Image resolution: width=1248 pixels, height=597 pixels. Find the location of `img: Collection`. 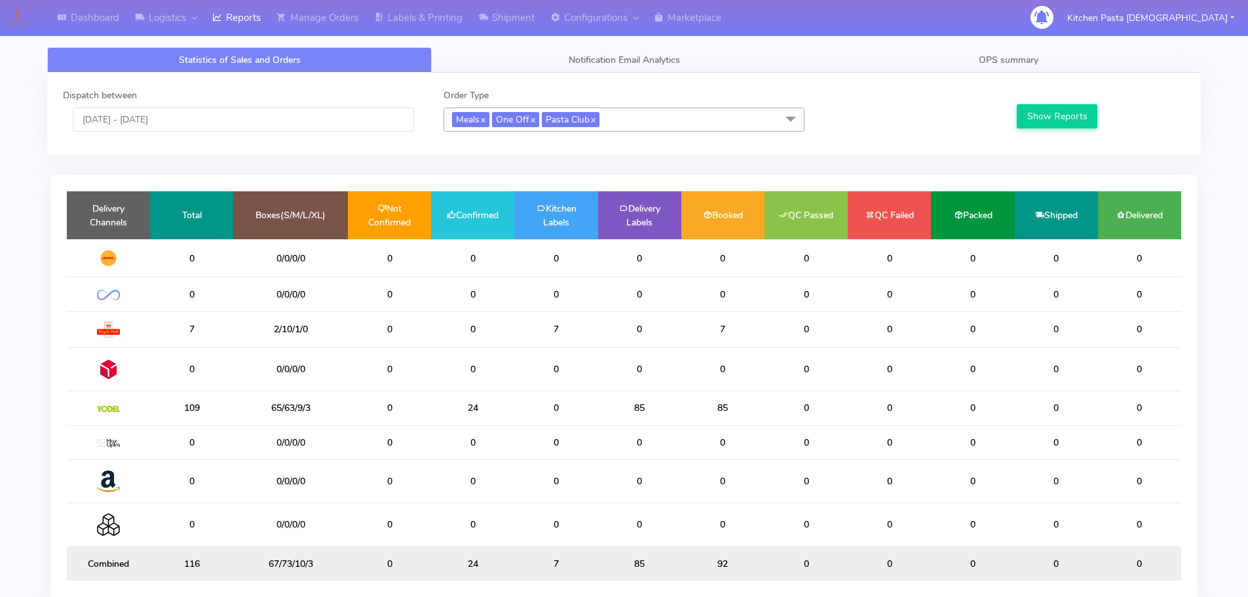

img: Collection is located at coordinates (108, 524).